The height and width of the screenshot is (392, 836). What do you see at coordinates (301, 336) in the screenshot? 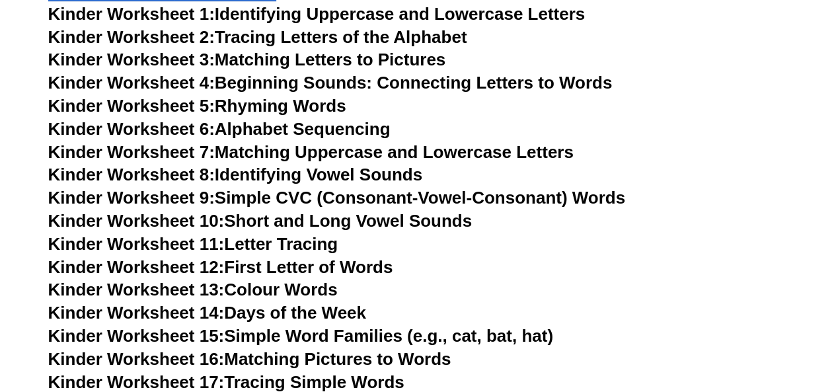
I see `a: Kinder Worksheet 15:Simple Word Families (e.g., cat, bat, hat)` at bounding box center [301, 336].